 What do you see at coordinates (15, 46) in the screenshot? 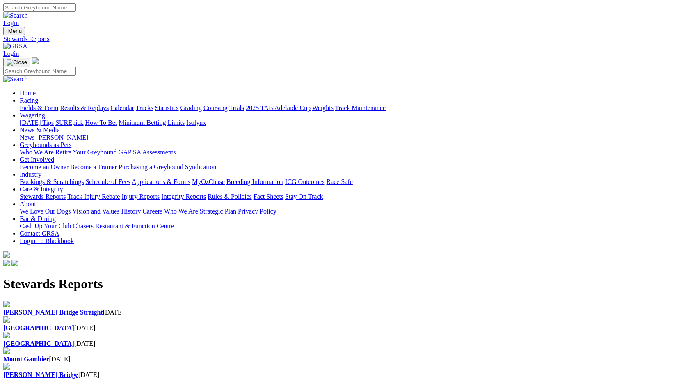
I see `img: GRSA` at bounding box center [15, 46].